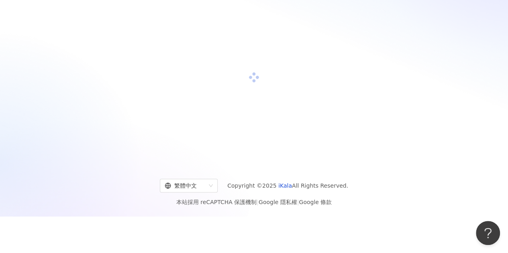  What do you see at coordinates (287, 186) in the screenshot?
I see `span: Copyright © 2025 All Rights Reserved.` at bounding box center [287, 186].